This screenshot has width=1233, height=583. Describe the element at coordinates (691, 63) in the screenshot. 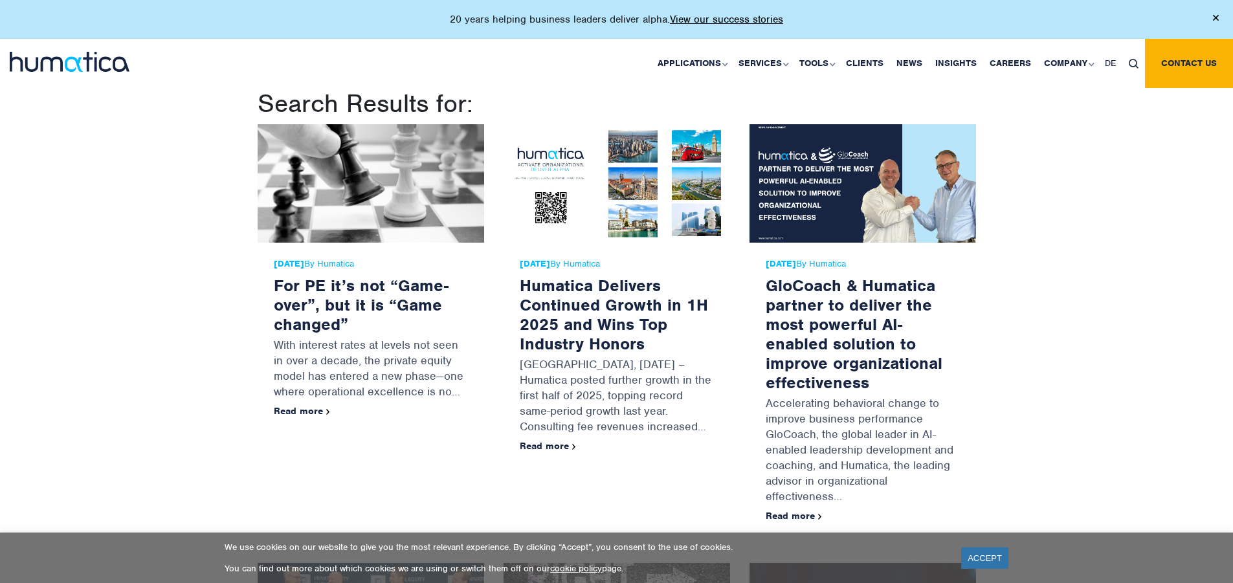

I see `a: Applications` at that location.